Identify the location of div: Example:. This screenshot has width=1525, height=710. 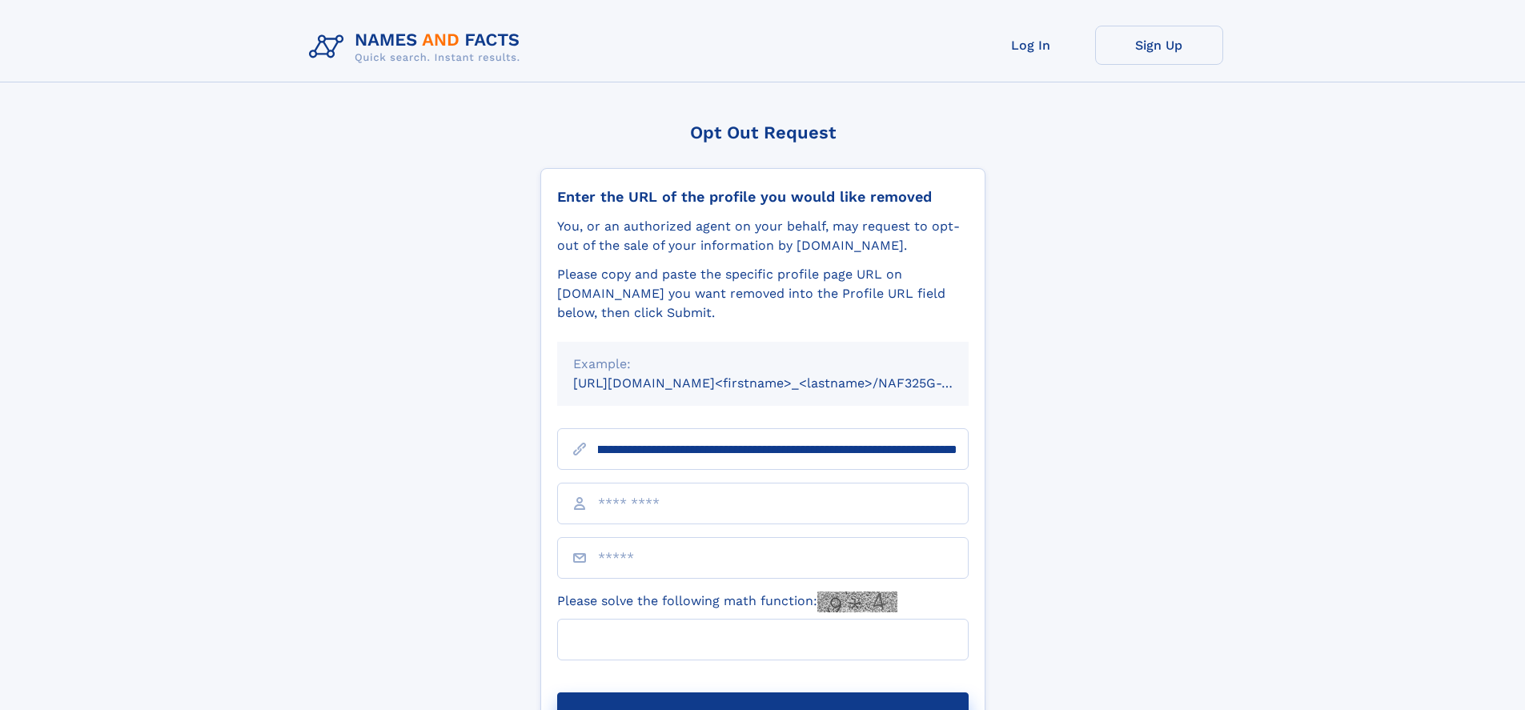
(763, 364).